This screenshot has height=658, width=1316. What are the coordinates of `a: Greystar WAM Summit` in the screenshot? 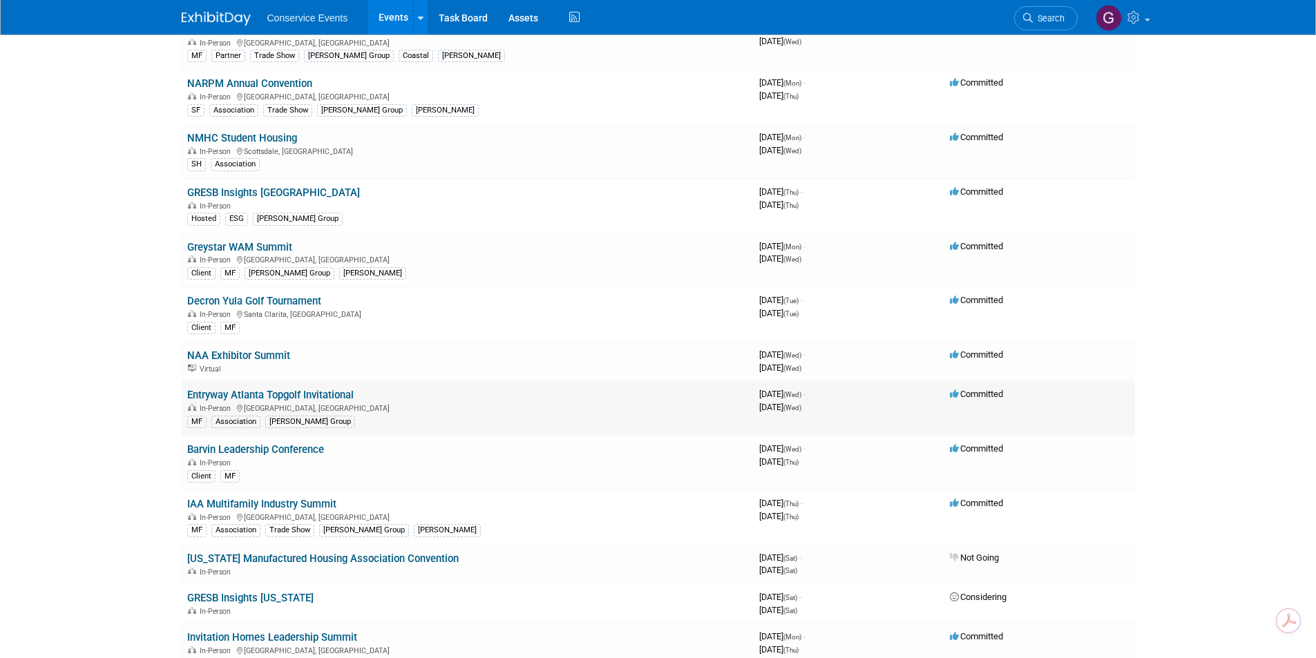 It's located at (240, 247).